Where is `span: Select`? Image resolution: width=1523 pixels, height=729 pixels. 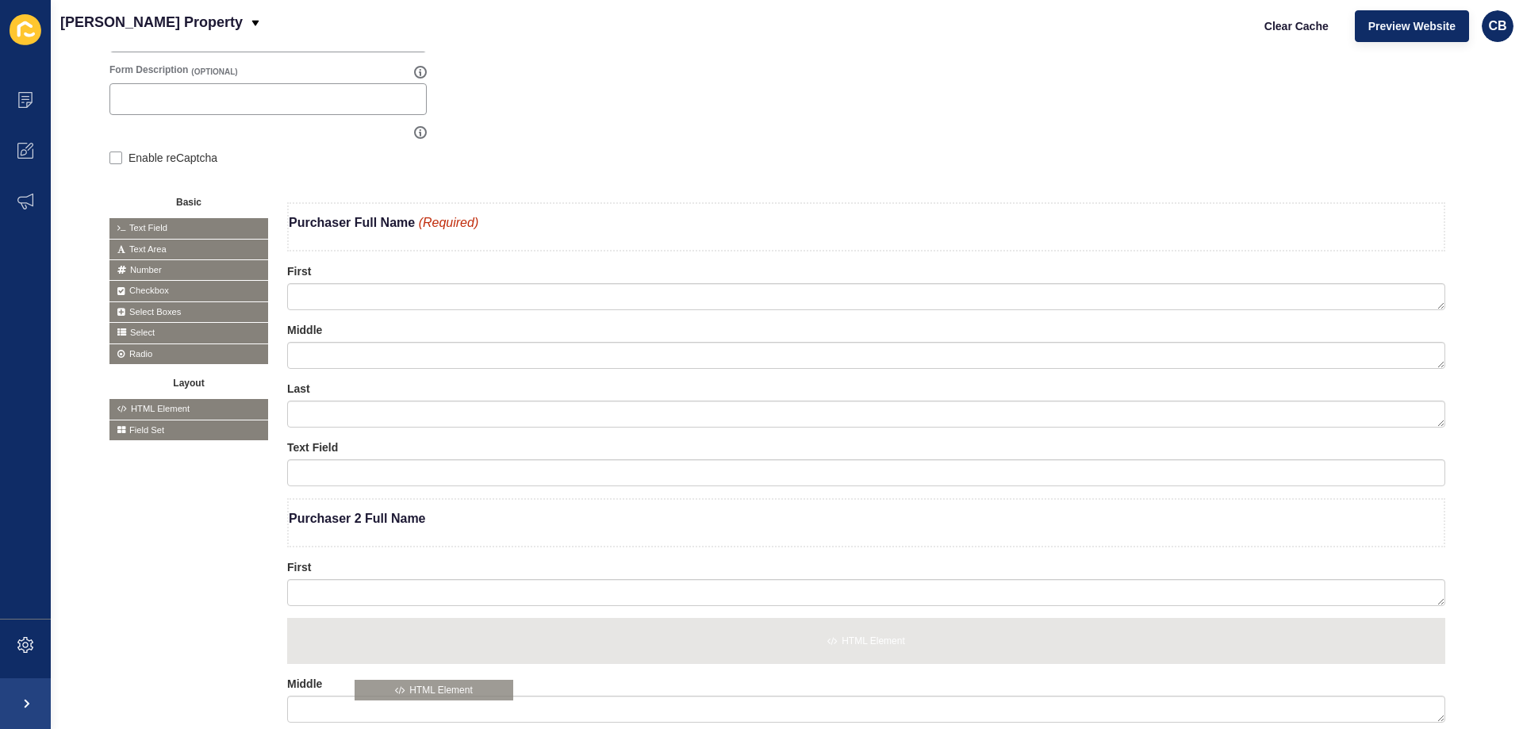
span: Select is located at coordinates (189, 332).